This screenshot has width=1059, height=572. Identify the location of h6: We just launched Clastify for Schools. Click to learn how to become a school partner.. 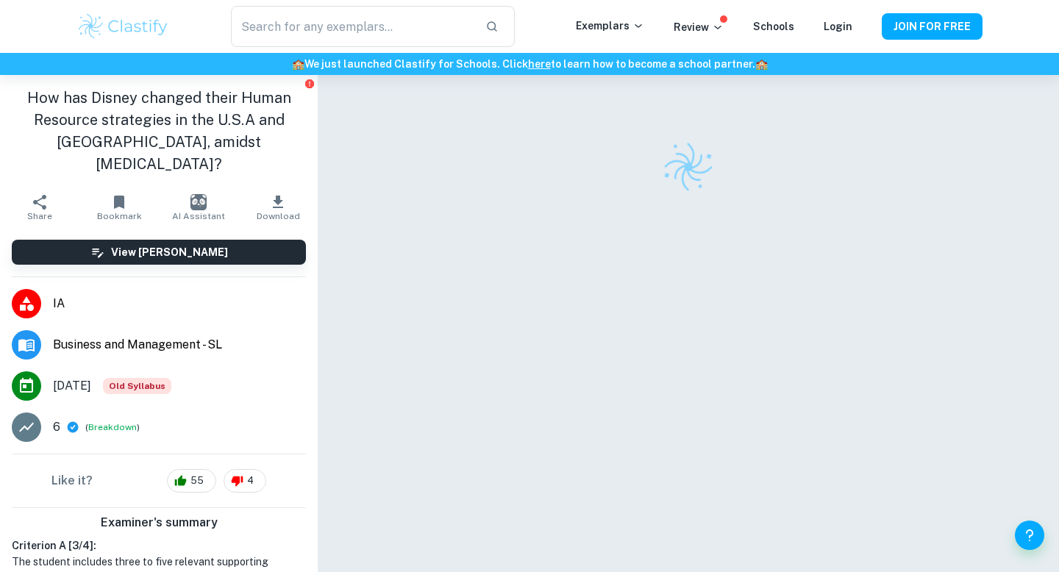
(530, 64).